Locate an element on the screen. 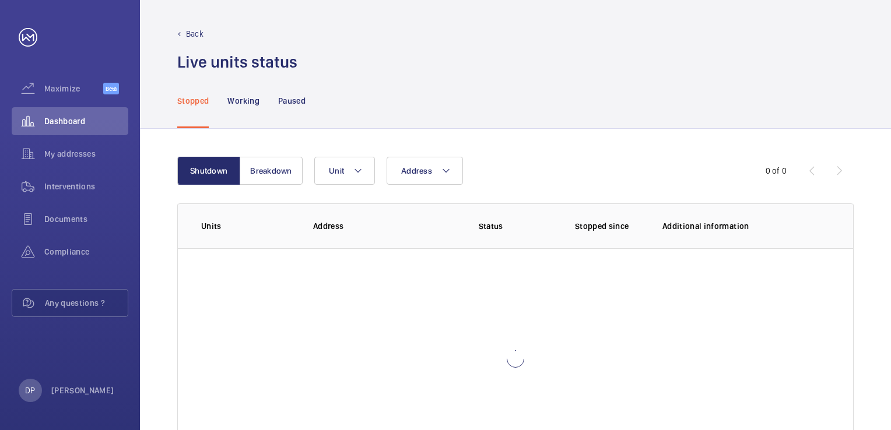 Image resolution: width=891 pixels, height=430 pixels. p: DP is located at coordinates (30, 391).